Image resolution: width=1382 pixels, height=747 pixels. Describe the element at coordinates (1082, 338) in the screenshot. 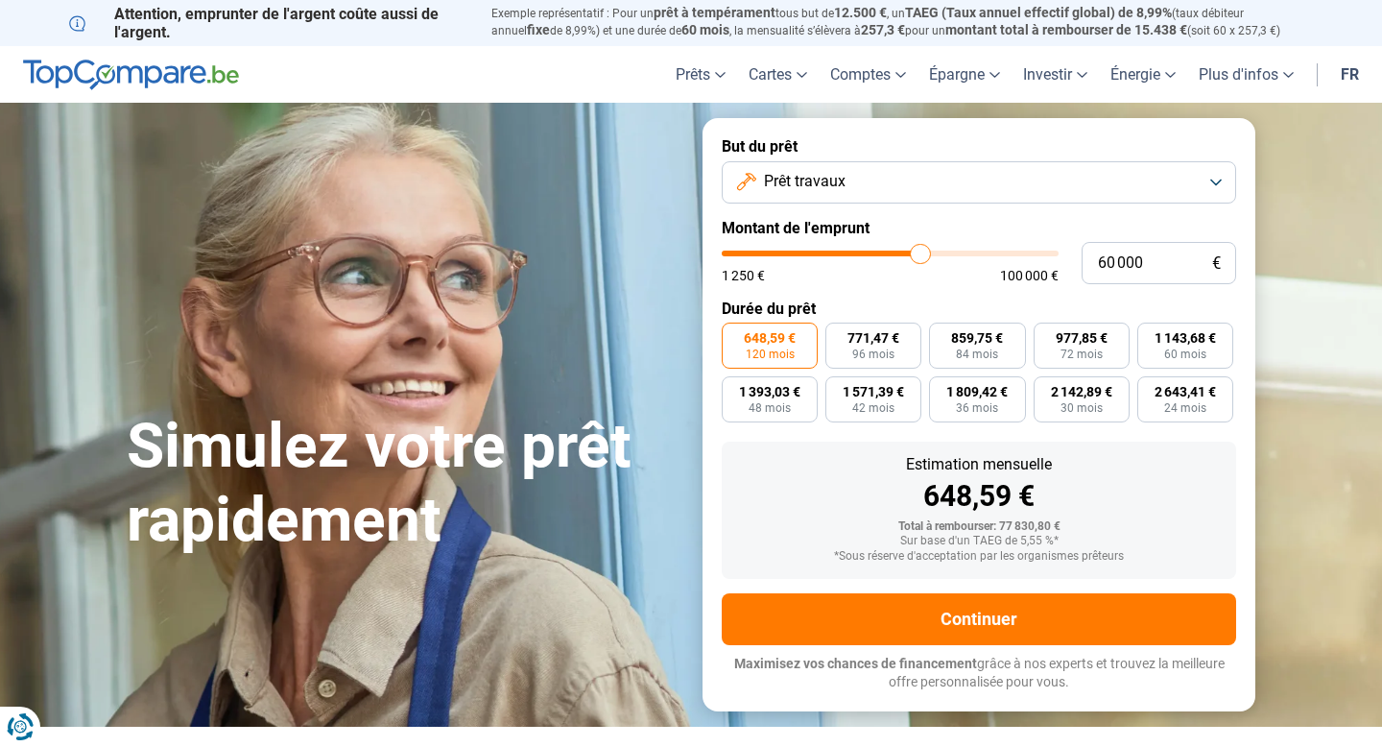

I see `span: 977,85 €` at that location.